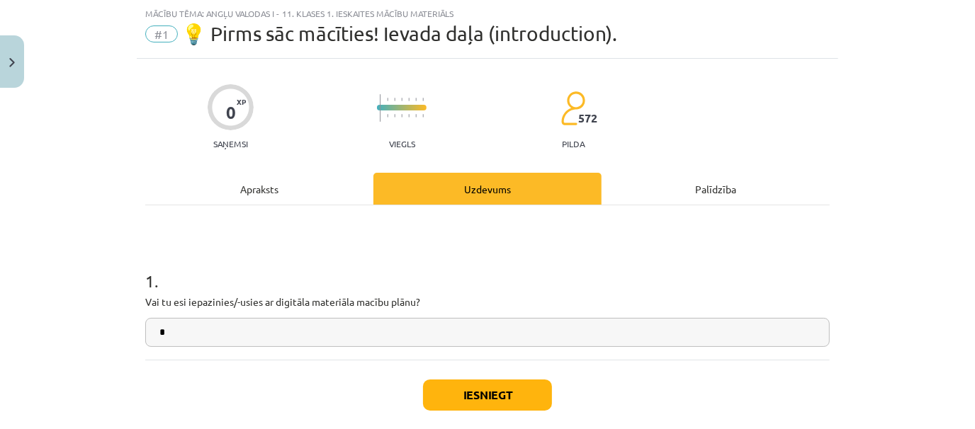  I want to click on span: #1, so click(162, 34).